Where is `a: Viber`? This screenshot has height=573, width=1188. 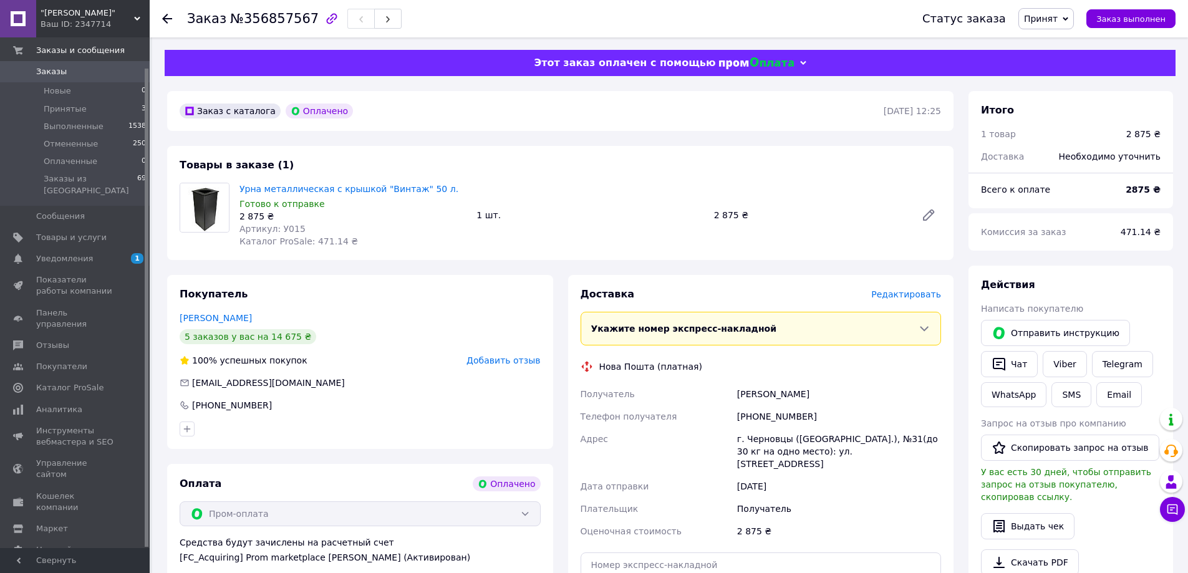
a: Viber is located at coordinates (1065, 364).